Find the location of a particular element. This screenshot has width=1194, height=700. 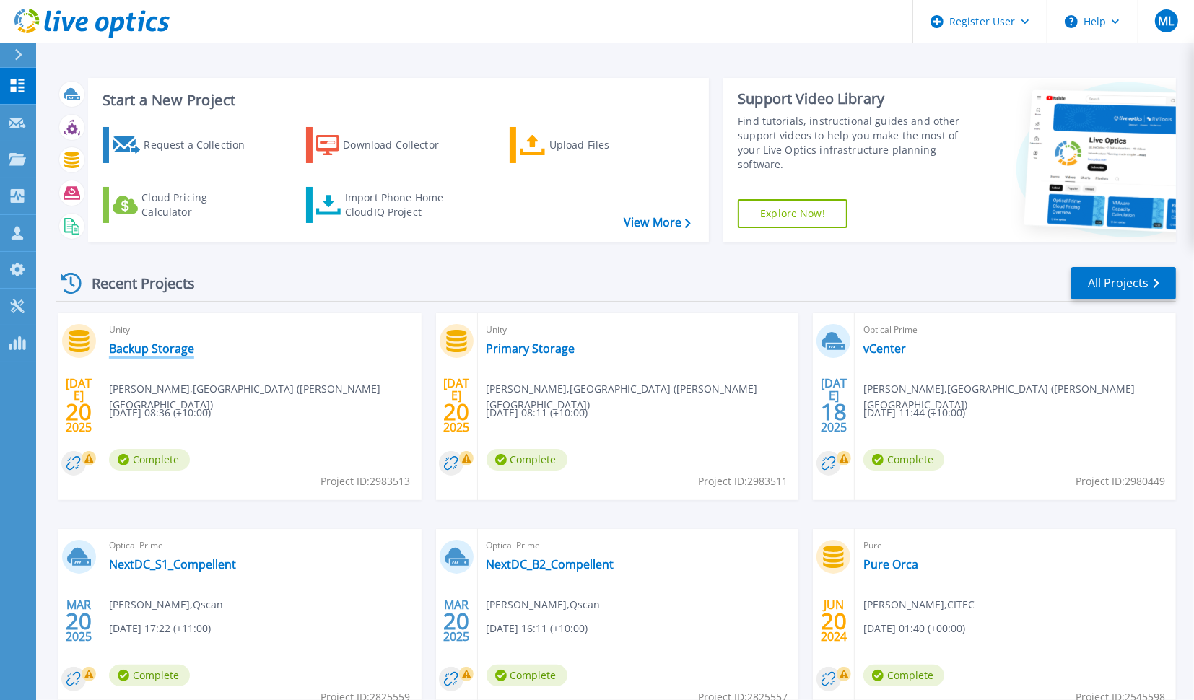

a: vCenter is located at coordinates (884, 349).